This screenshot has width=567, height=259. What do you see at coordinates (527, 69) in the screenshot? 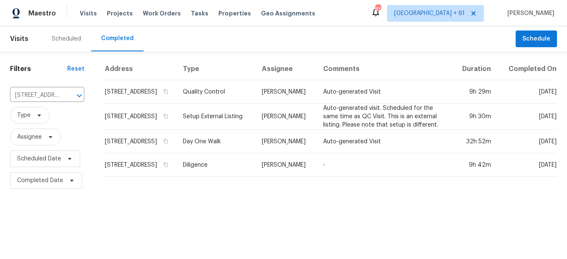
I see `th: Completed On` at bounding box center [527, 69].